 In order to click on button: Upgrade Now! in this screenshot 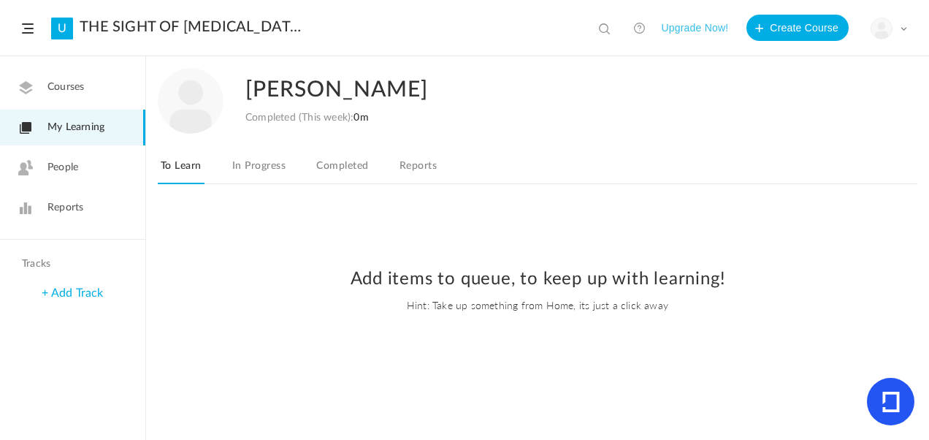, I will do `click(695, 28)`.